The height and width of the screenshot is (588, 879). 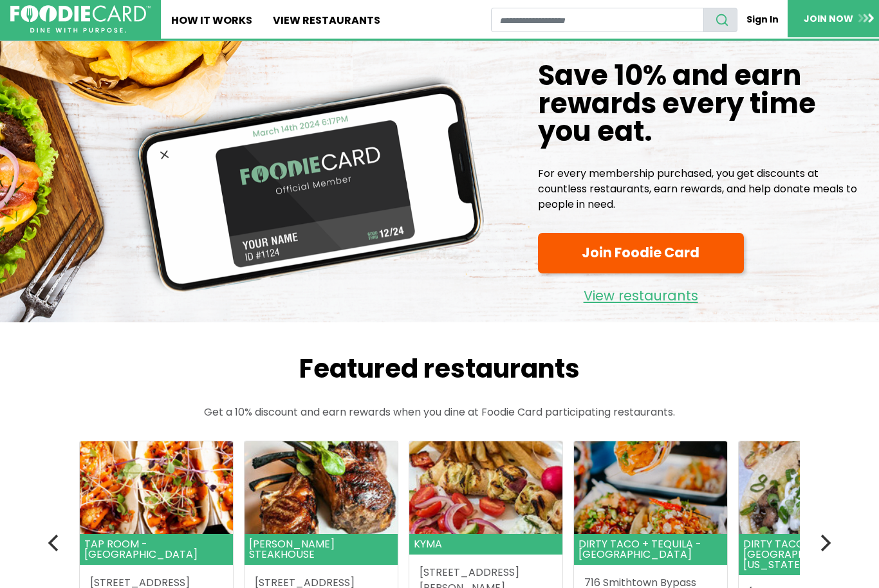 What do you see at coordinates (641, 253) in the screenshot?
I see `a: Join Foodie Card` at bounding box center [641, 253].